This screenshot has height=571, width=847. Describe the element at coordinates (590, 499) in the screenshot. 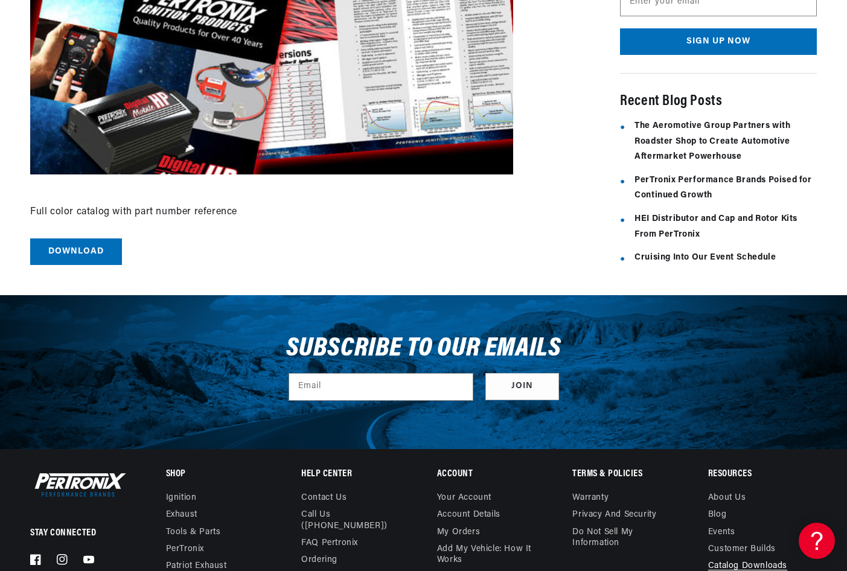

I see `a: Warranty` at that location.